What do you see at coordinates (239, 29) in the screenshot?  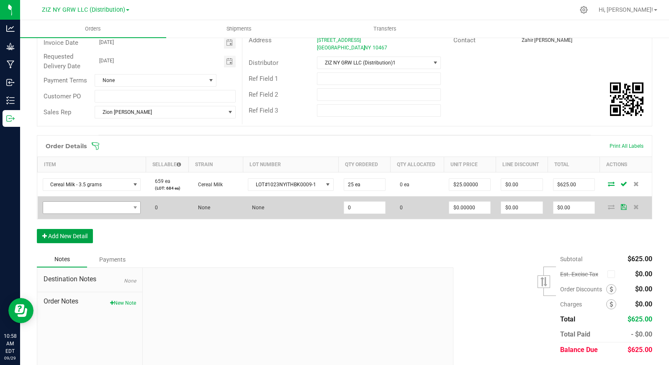 I see `span: Shipments` at bounding box center [239, 29].